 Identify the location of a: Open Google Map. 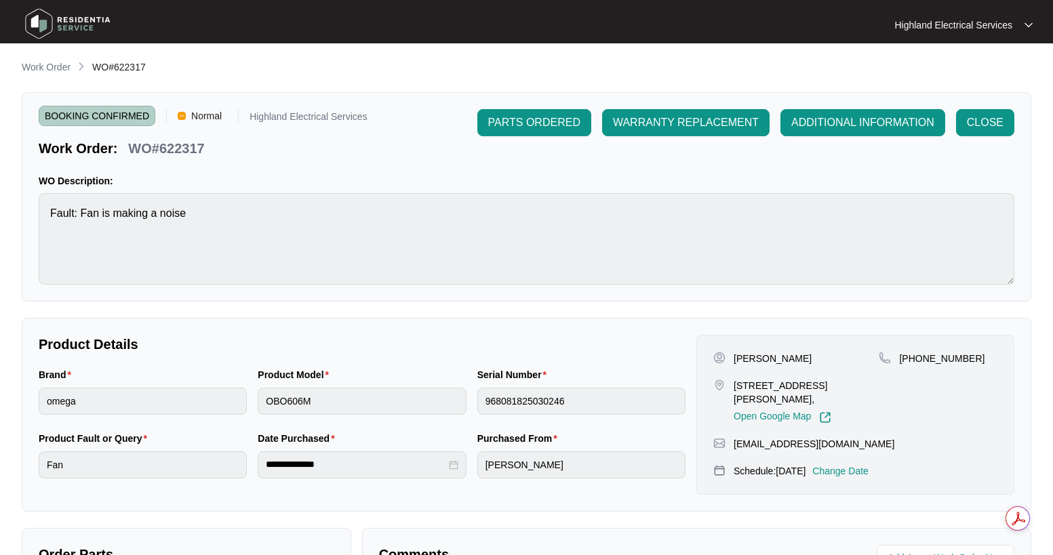
(782, 417).